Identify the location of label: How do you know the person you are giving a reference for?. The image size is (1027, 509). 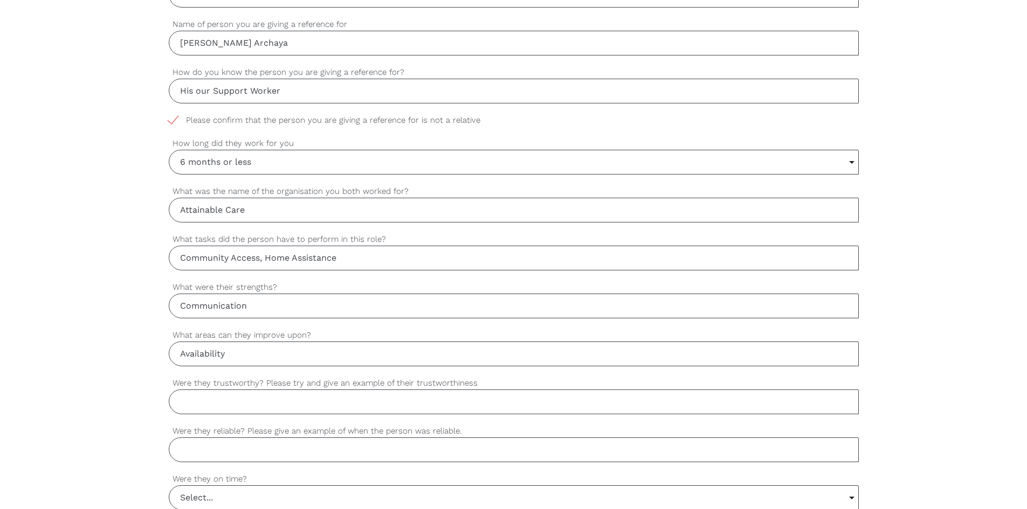
(514, 72).